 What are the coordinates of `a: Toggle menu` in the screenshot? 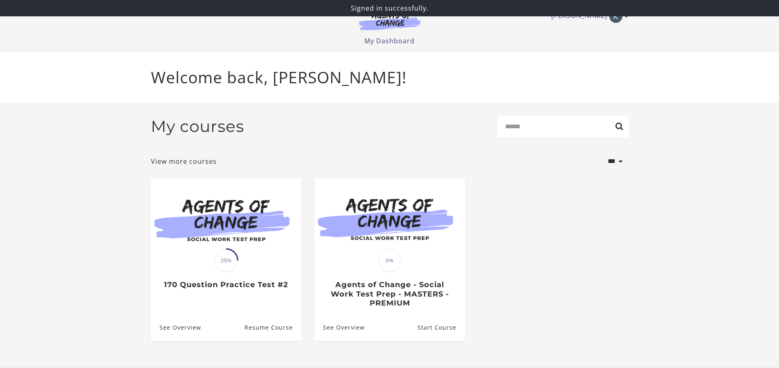 It's located at (587, 16).